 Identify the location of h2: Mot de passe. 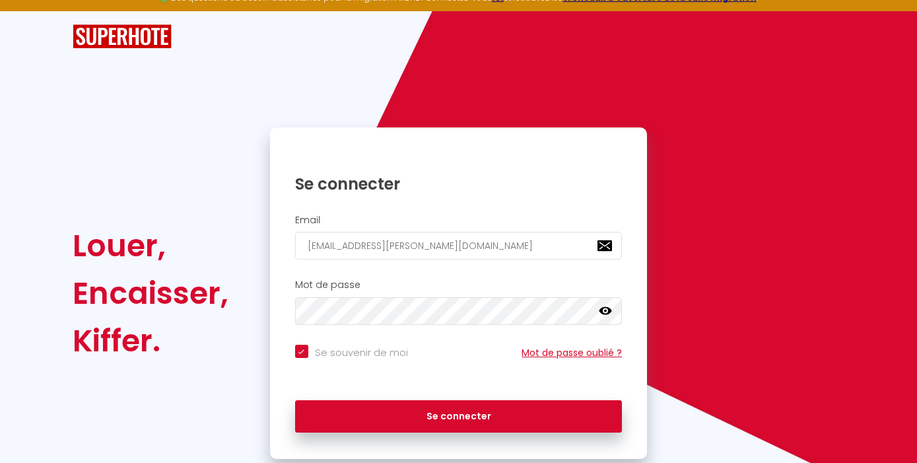
(459, 285).